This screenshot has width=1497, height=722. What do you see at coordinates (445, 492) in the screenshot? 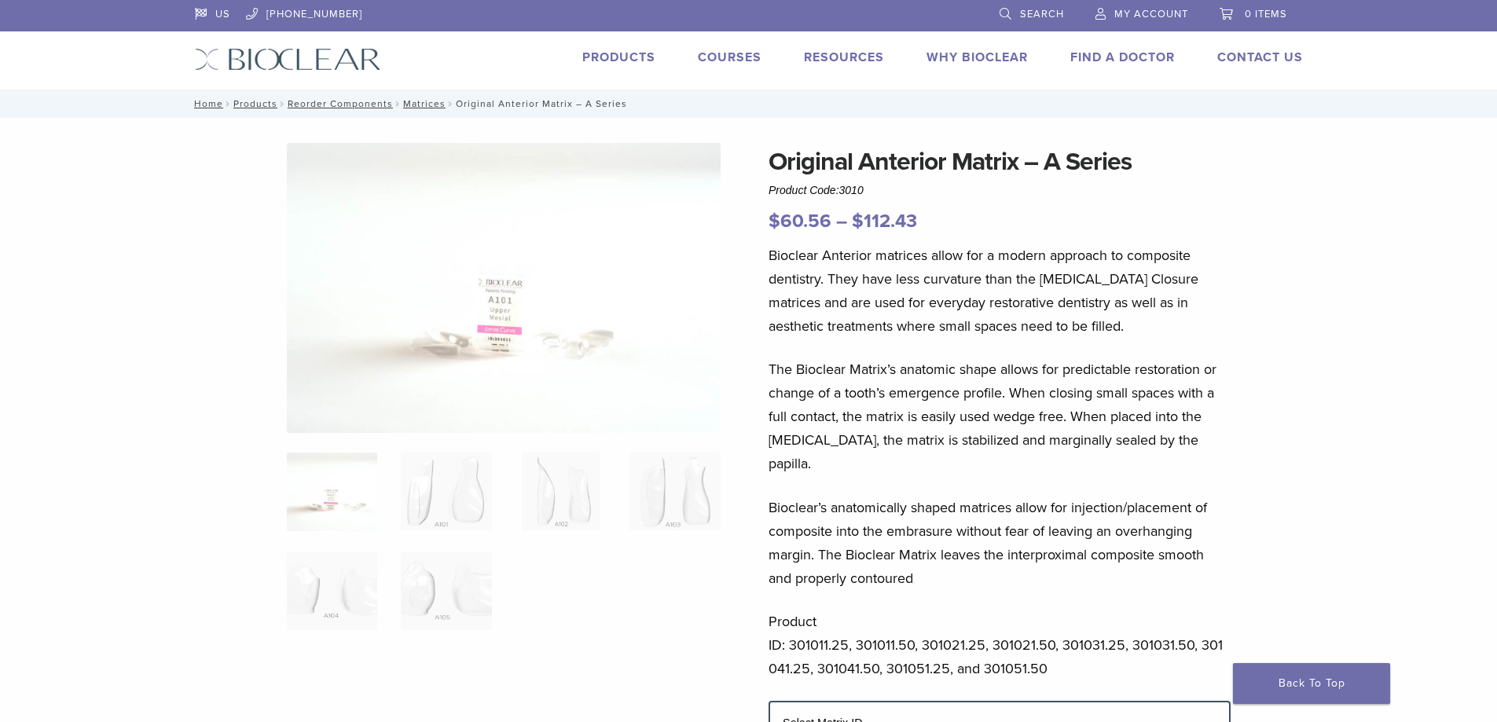
I see `img: Original Anterior Matrix - A Series - Image 2` at bounding box center [445, 492].